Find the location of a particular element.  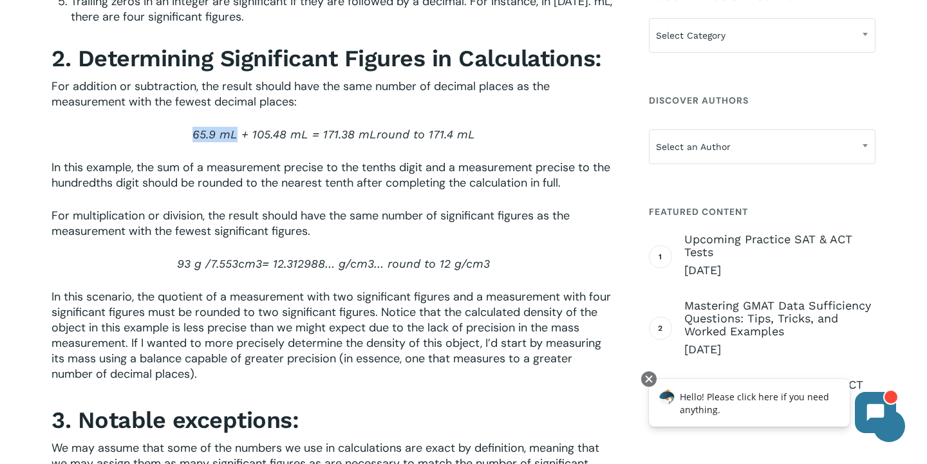

span: round to 12 g/ is located at coordinates (427, 263).